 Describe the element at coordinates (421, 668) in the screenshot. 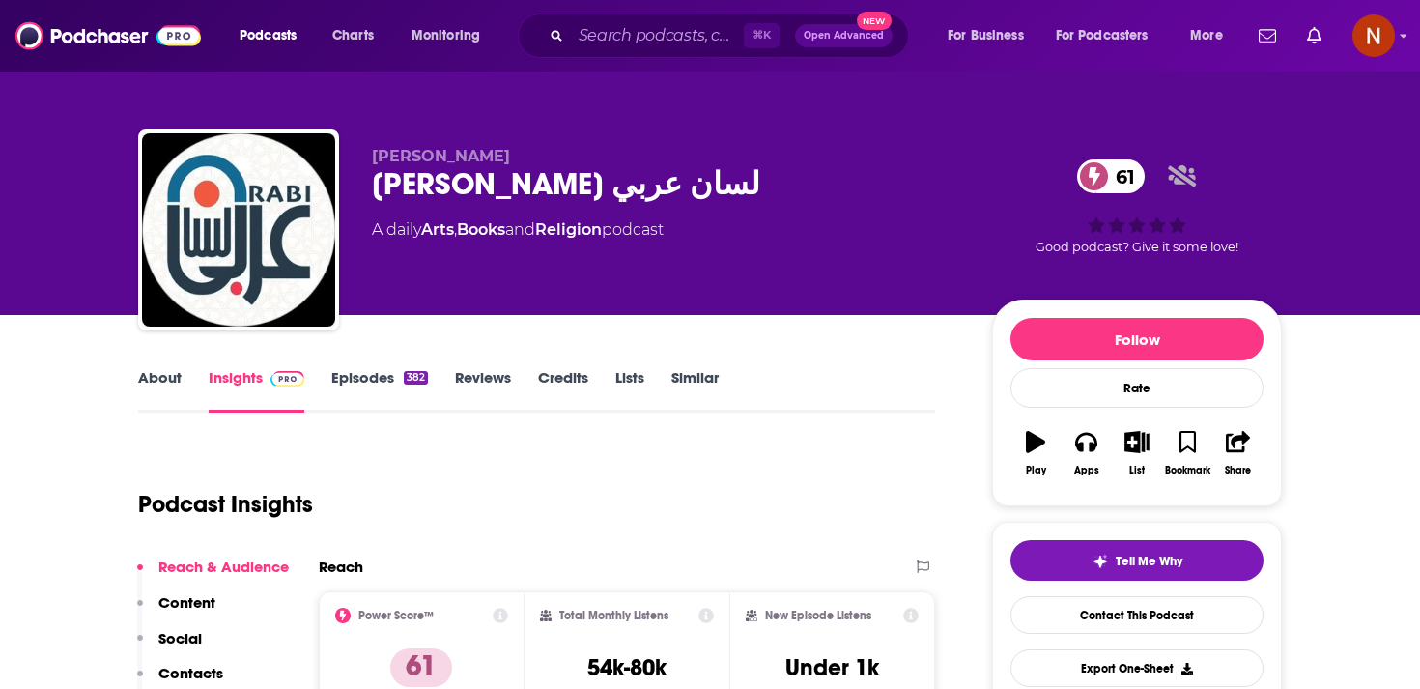

I see `p: 61` at that location.